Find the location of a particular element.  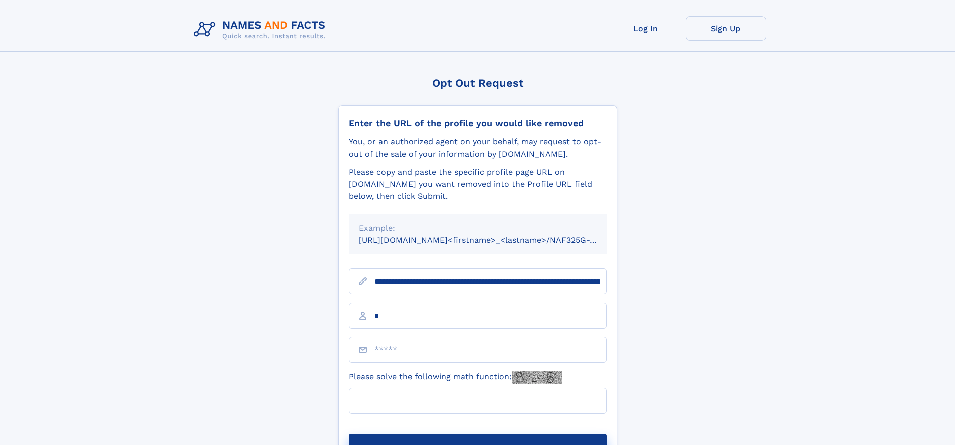

div: Opt Out Request is located at coordinates (478, 83).